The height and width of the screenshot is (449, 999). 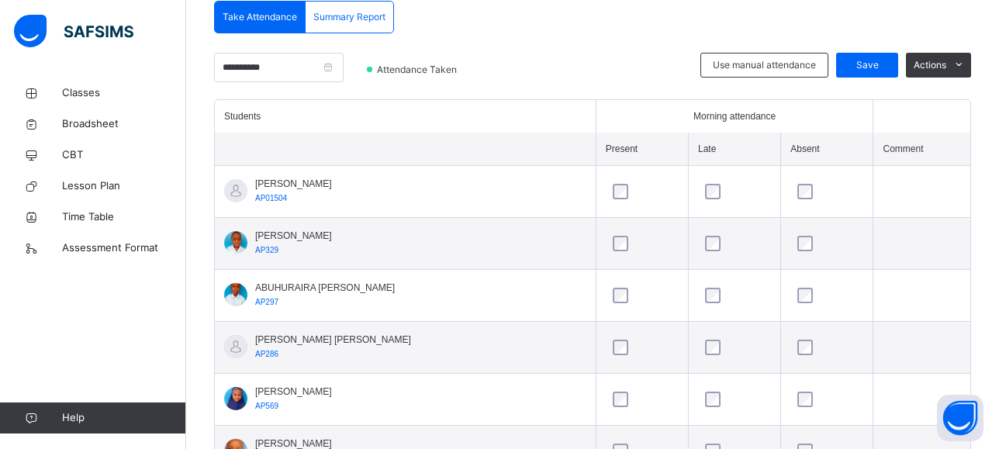 I want to click on span: Broadsheet, so click(x=124, y=124).